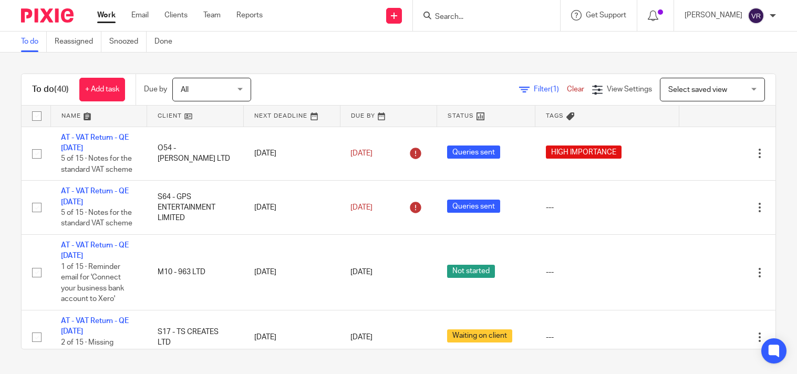 This screenshot has width=797, height=374. Describe the element at coordinates (47, 15) in the screenshot. I see `img: Pixie` at that location.